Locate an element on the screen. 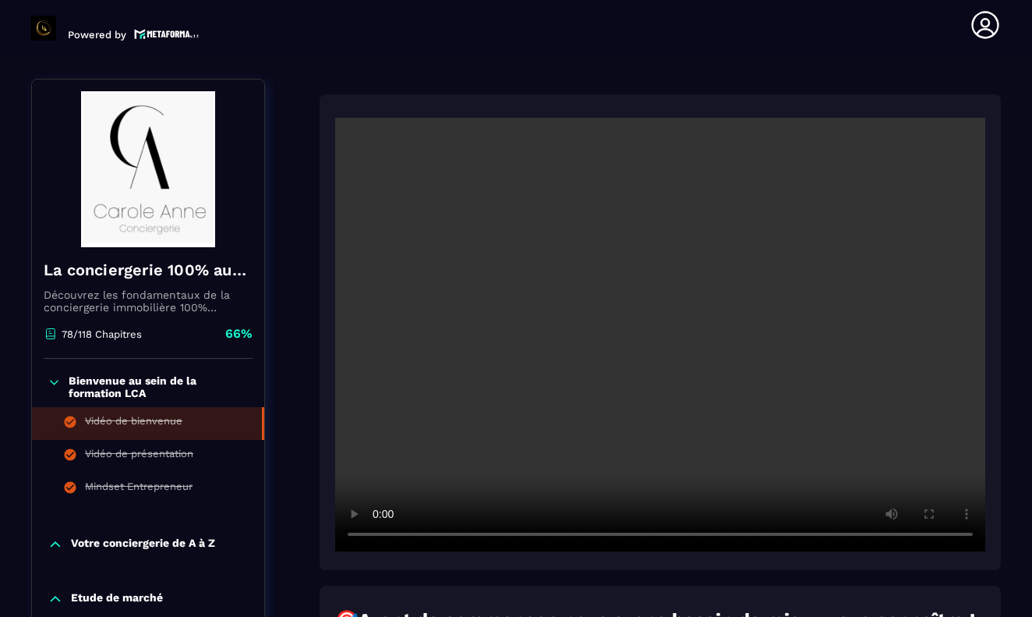  p: Powered by is located at coordinates (97, 34).